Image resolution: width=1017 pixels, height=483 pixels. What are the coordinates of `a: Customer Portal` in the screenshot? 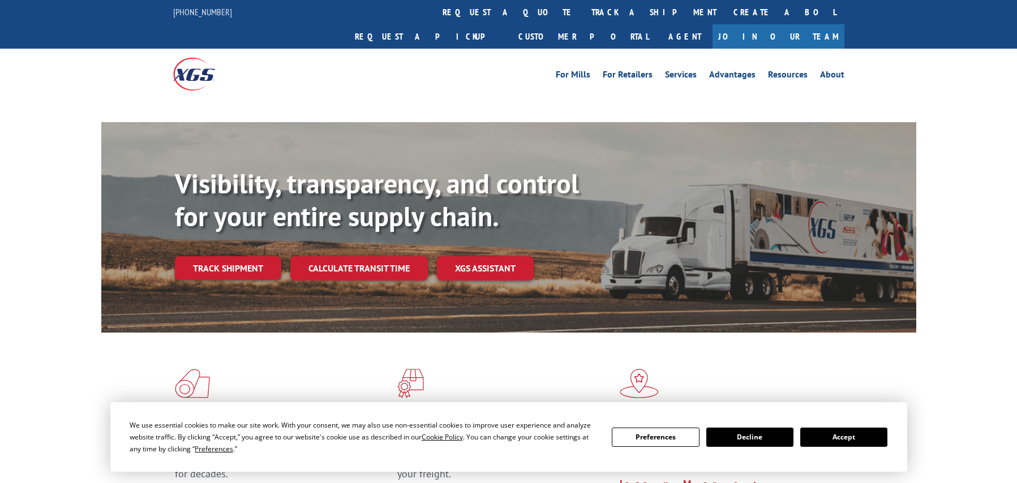 It's located at (584, 36).